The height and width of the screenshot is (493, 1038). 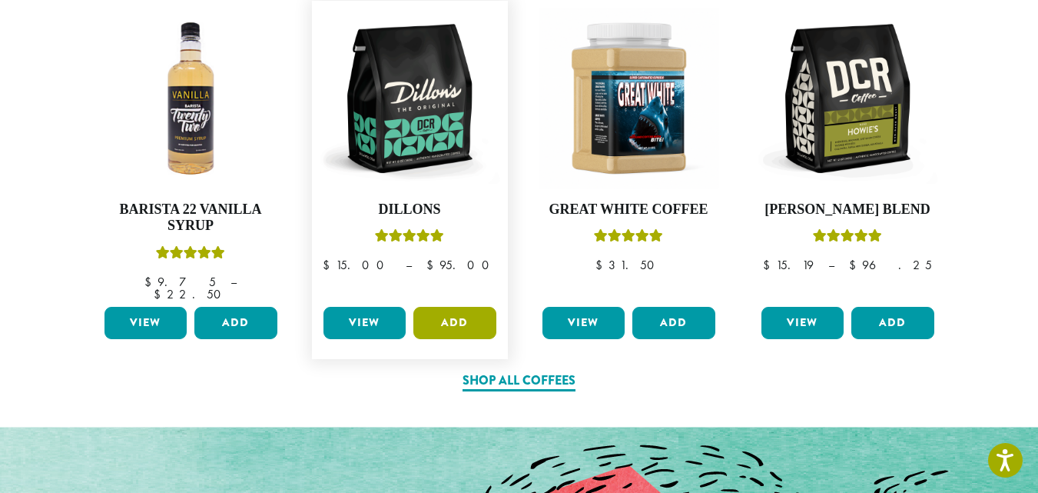 What do you see at coordinates (891, 264) in the screenshot?
I see `bdi: 96.25` at bounding box center [891, 264].